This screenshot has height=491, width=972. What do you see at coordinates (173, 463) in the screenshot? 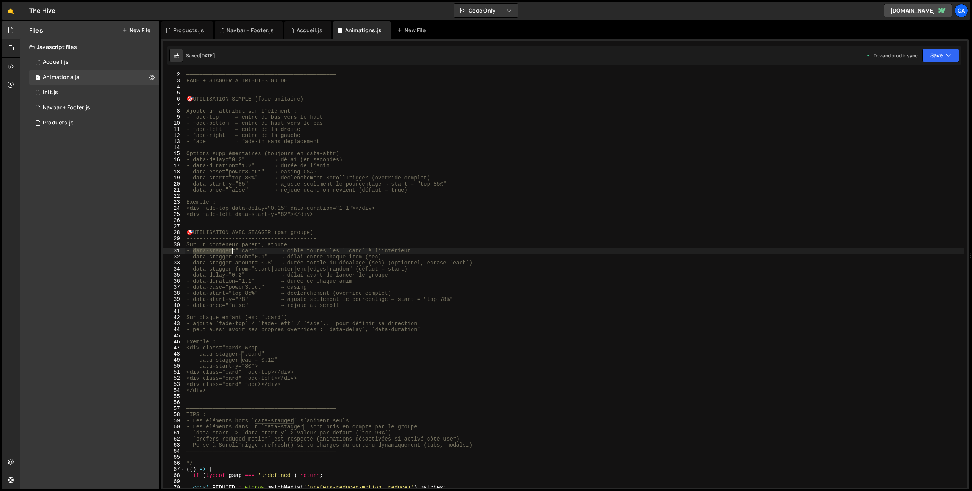
I see `div: 66` at bounding box center [173, 463].